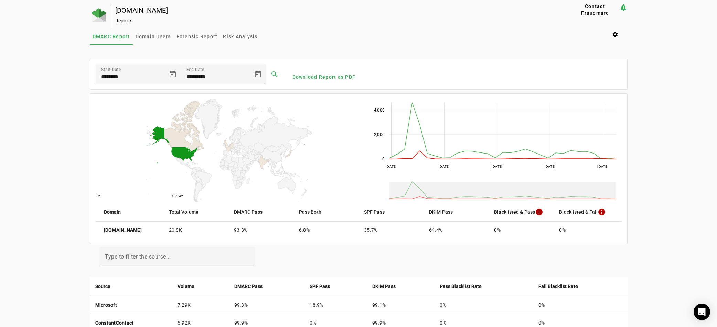 This screenshot has width=717, height=327. What do you see at coordinates (111, 69) in the screenshot?
I see `mat-label: Start Date` at bounding box center [111, 69].